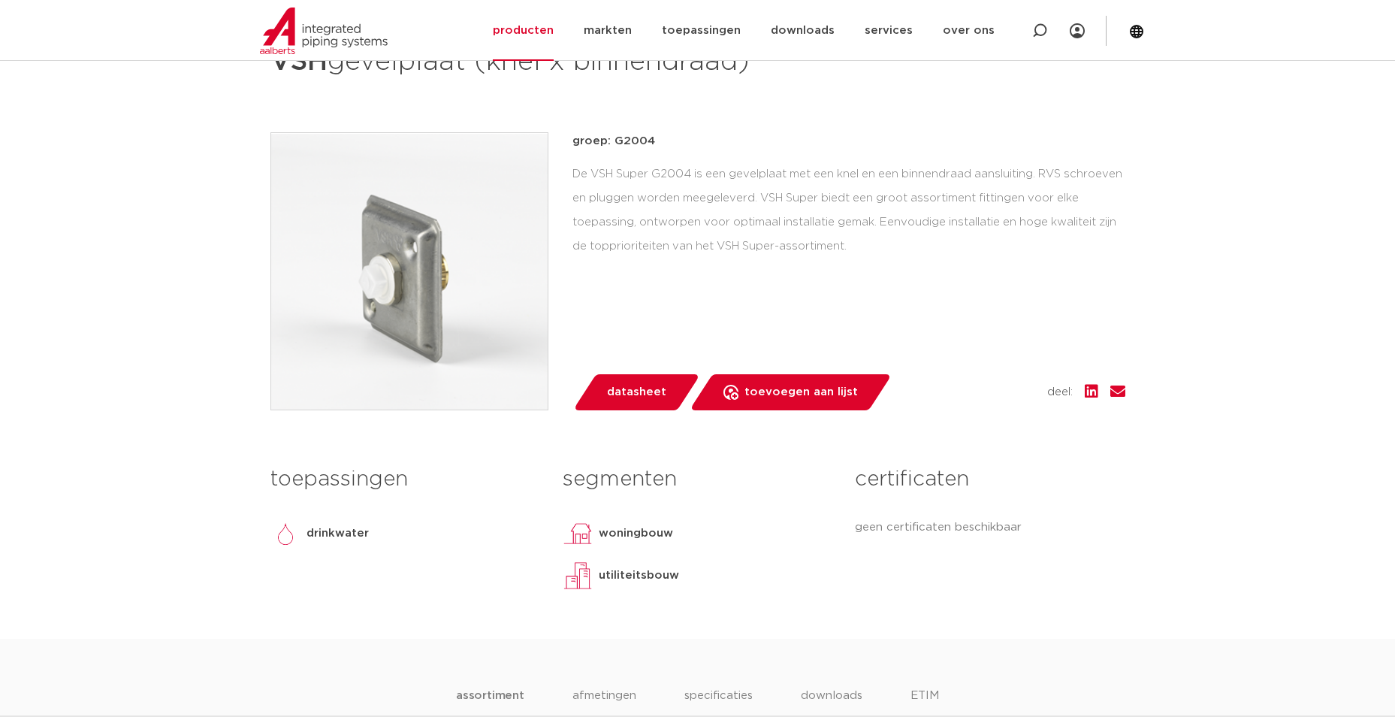 This screenshot has height=717, width=1395. Describe the element at coordinates (639, 575) in the screenshot. I see `p: utiliteitsbouw` at that location.